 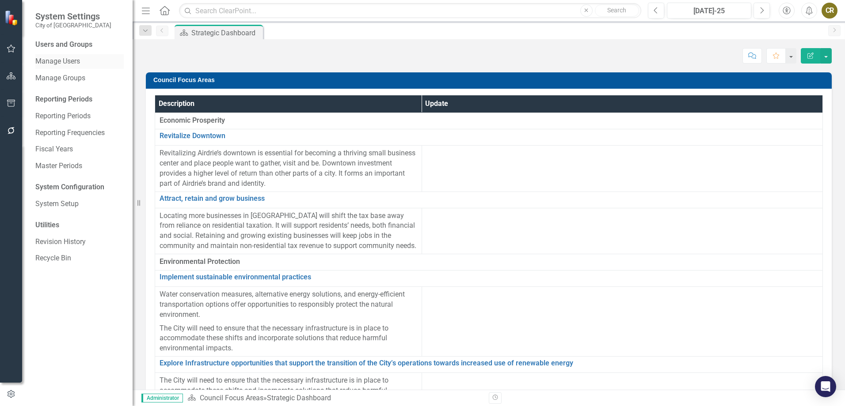 I want to click on a: Reporting Periods, so click(x=80, y=116).